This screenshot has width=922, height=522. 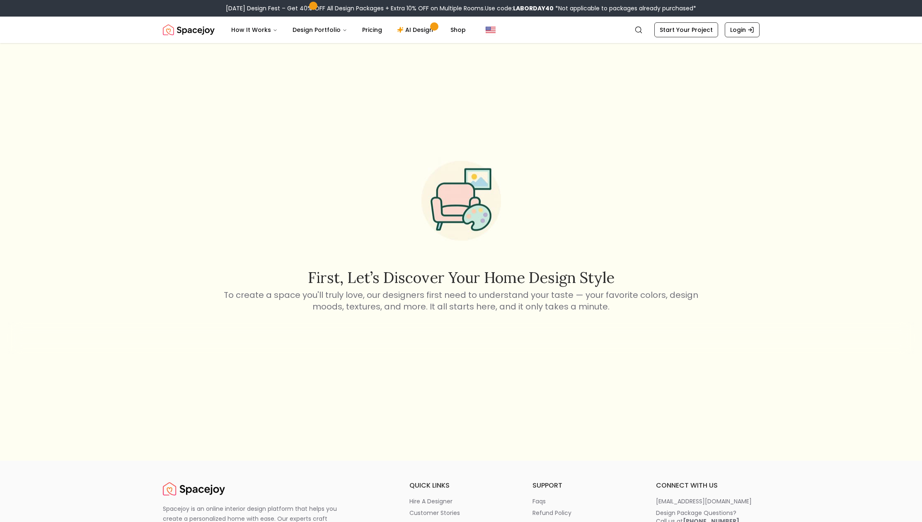 I want to click on a: Start Your Project, so click(x=686, y=30).